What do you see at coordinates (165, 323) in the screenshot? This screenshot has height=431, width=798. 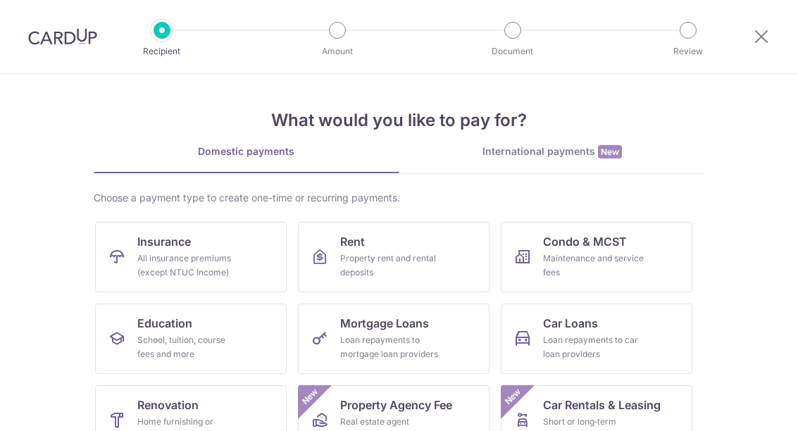 I see `span: Education` at bounding box center [165, 323].